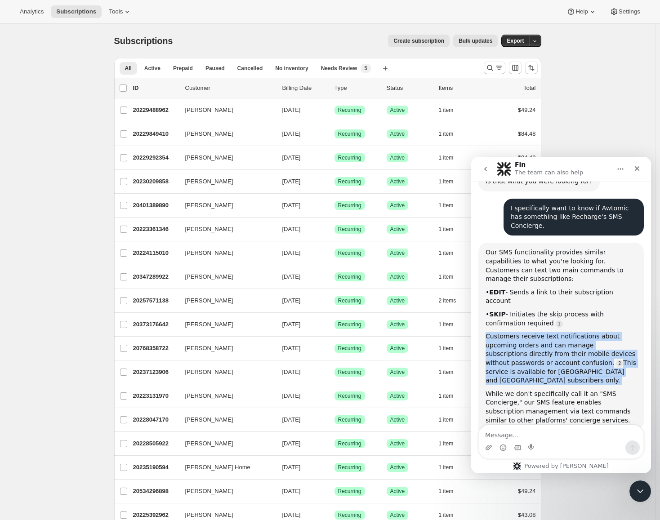  I want to click on p: 20223131970, so click(156, 396).